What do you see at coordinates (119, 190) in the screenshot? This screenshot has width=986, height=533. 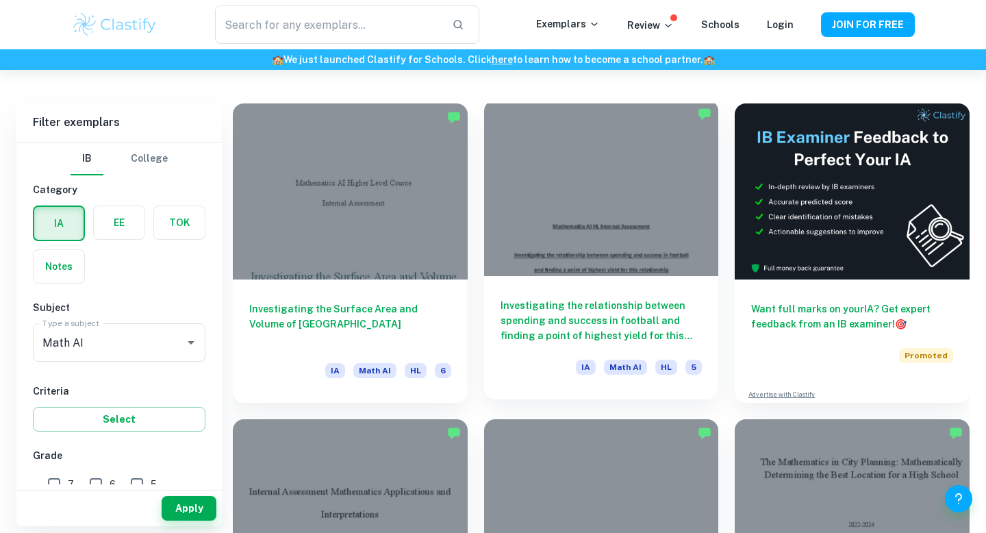 I see `h6: Category` at bounding box center [119, 190].